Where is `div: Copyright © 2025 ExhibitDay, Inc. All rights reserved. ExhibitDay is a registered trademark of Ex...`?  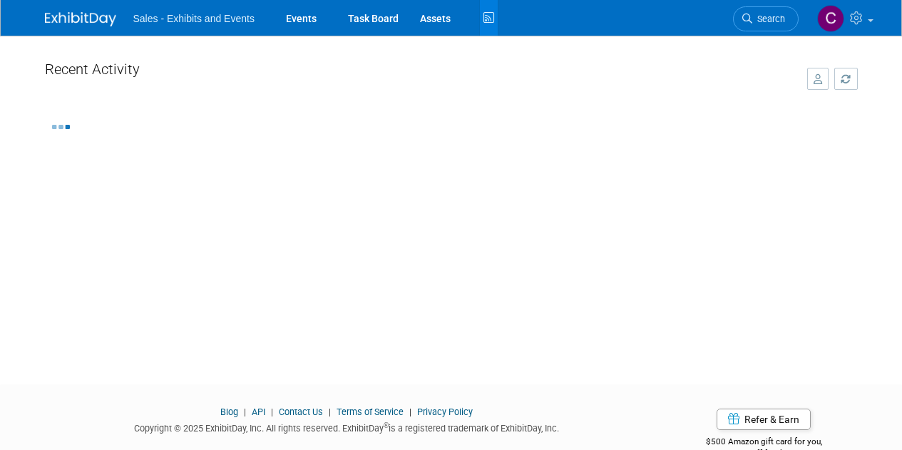
div: Copyright © 2025 ExhibitDay, Inc. All rights reserved. ExhibitDay is a registered trademark of Ex... is located at coordinates (347, 426).